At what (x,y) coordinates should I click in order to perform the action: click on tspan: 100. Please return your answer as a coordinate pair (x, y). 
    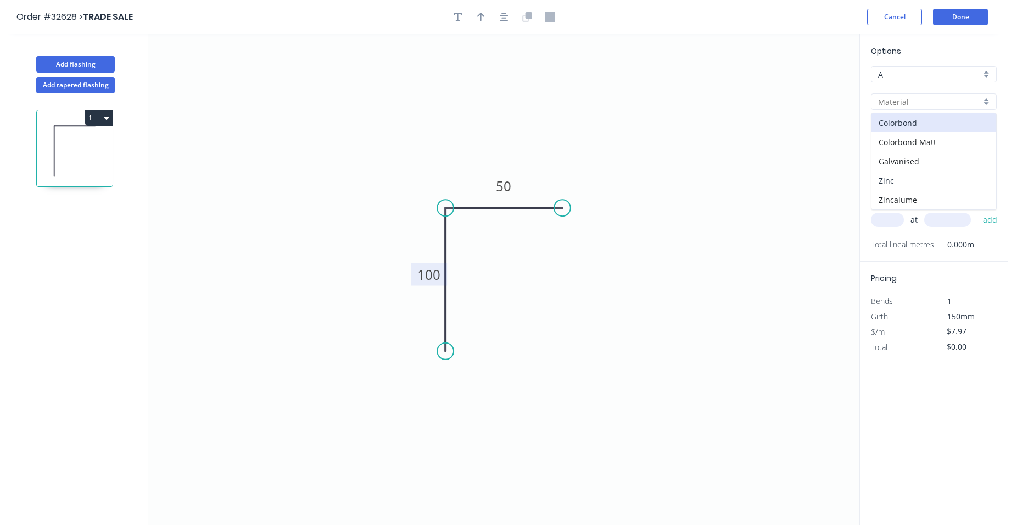
    Looking at the image, I should click on (429, 274).